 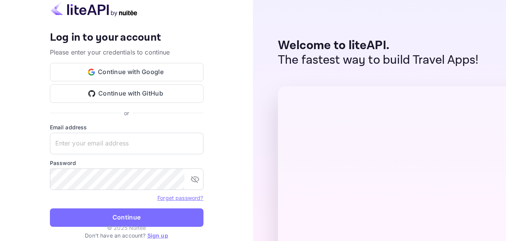 I want to click on img: liteapi, so click(x=94, y=9).